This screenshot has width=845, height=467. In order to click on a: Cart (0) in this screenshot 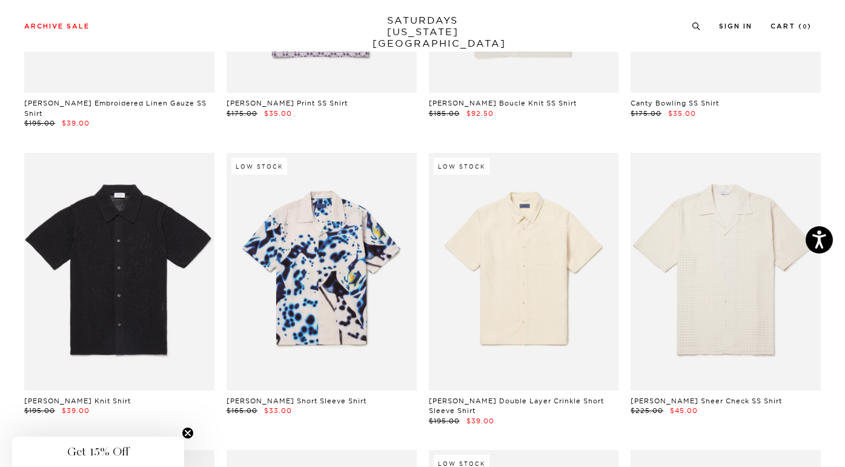, I will do `click(791, 26)`.